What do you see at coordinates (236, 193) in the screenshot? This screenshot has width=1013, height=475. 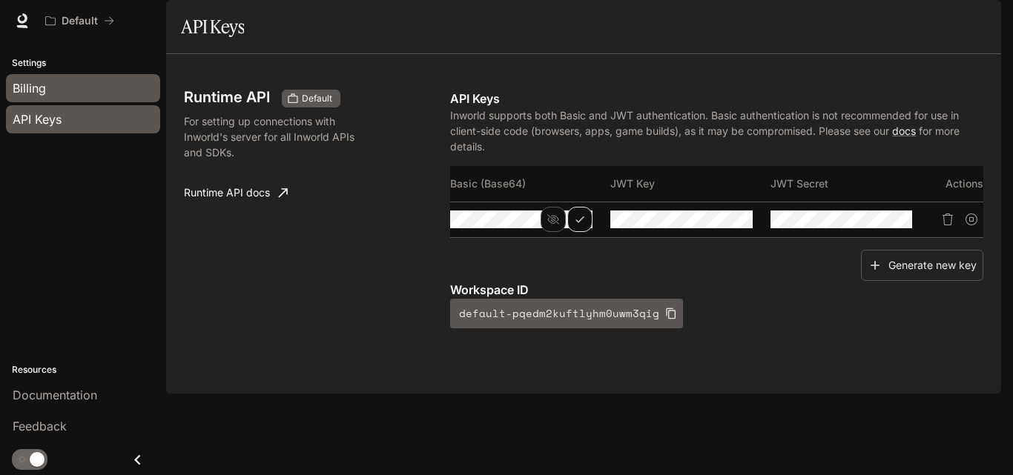 I see `a: Runtime API docs` at bounding box center [236, 193].